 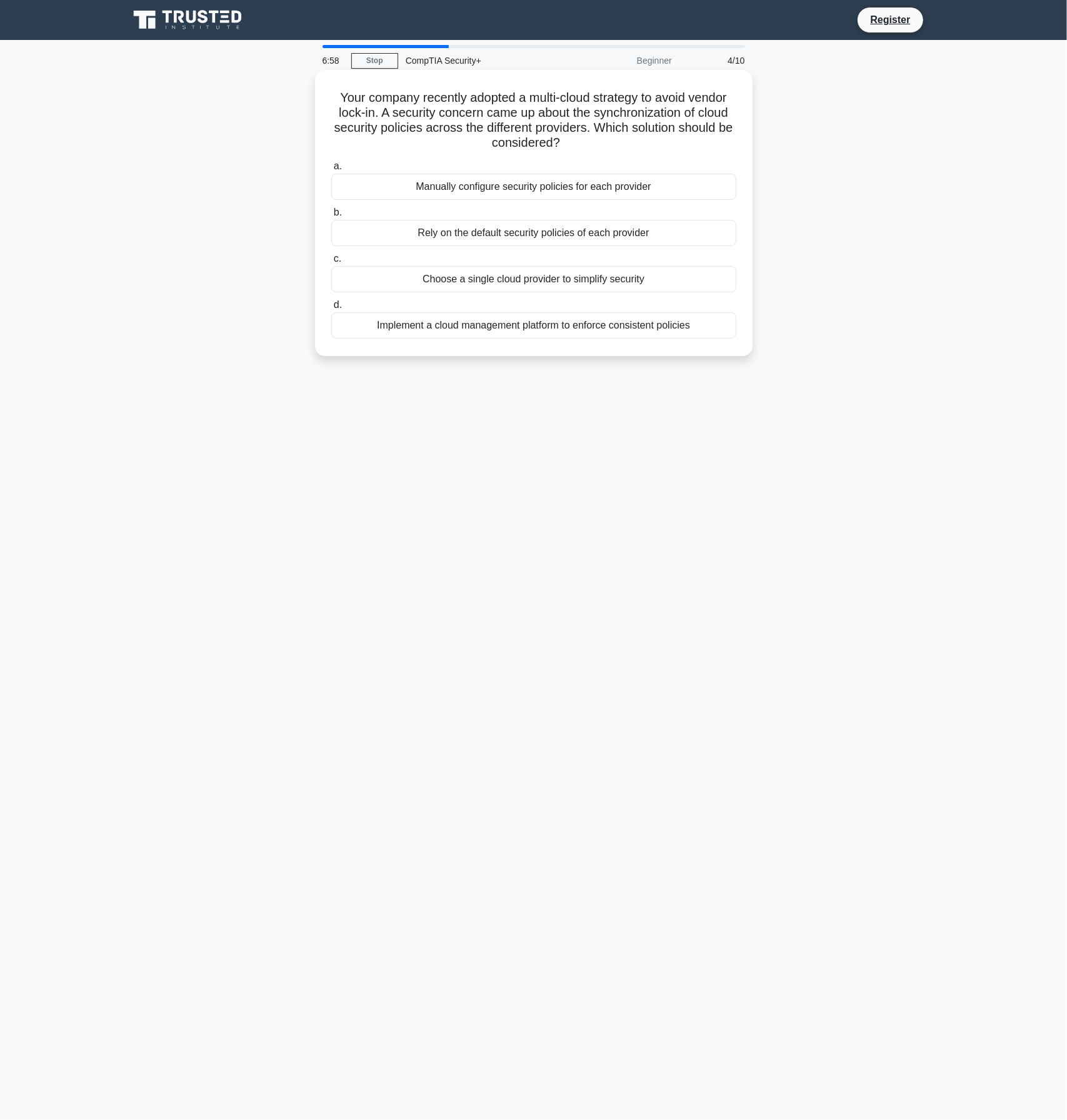 What do you see at coordinates (534, 233) in the screenshot?
I see `div: Rely on the default security policies of each provider` at bounding box center [534, 233].